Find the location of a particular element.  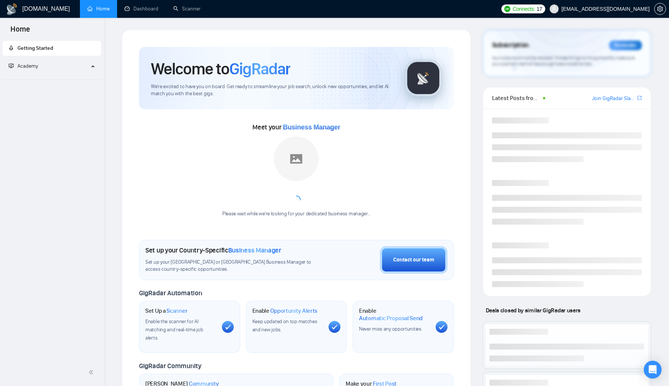

span: double-left is located at coordinates (92, 372).